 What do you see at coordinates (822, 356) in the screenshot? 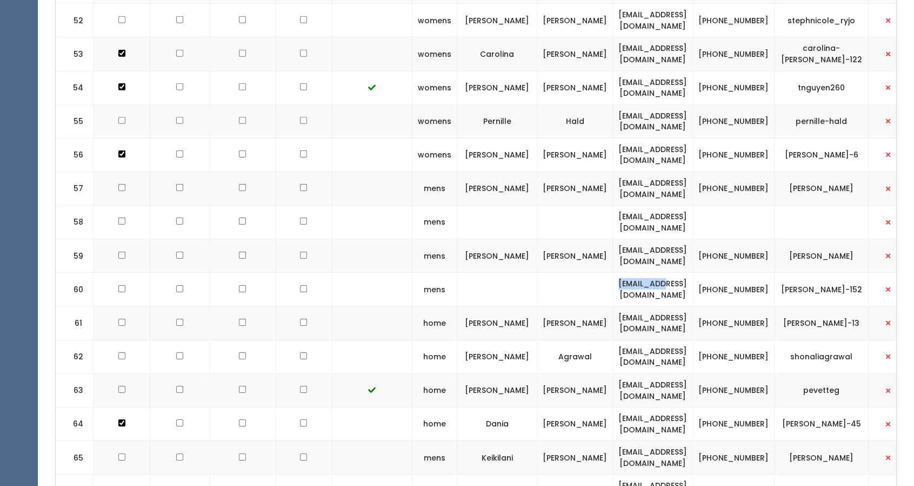
I see `td: shonaliagrawal` at bounding box center [822, 356].